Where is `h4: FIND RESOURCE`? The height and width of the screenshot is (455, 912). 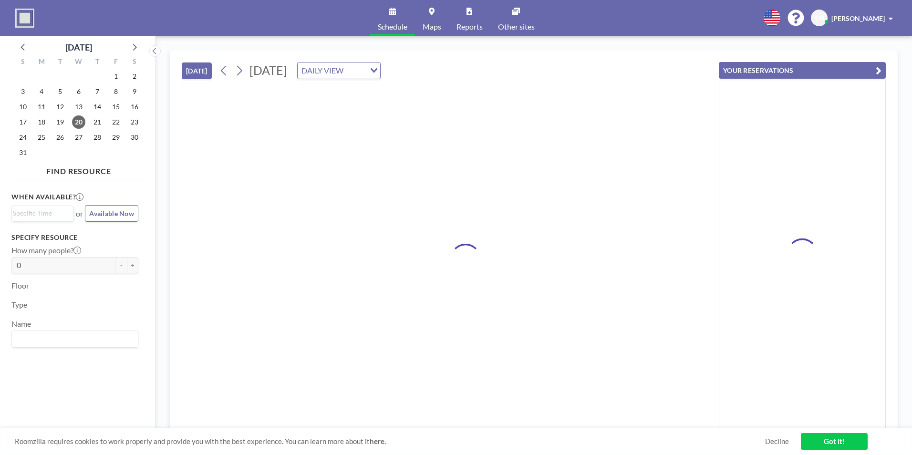
h4: FIND RESOURCE is located at coordinates (79, 169).